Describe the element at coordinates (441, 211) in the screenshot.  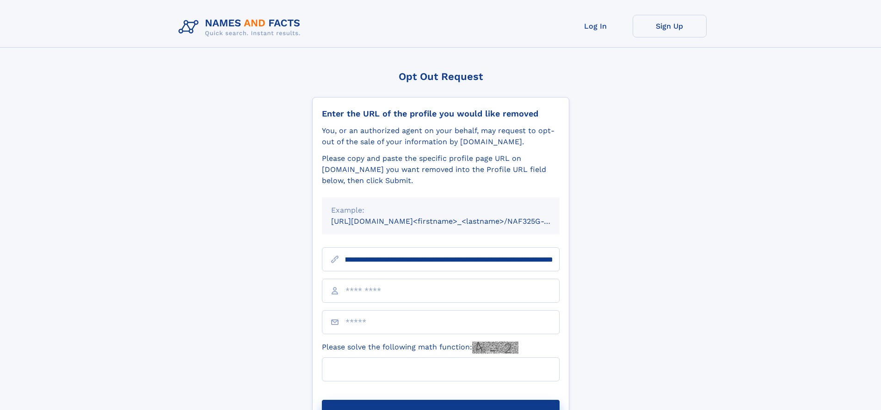
I see `div: Example:` at that location.